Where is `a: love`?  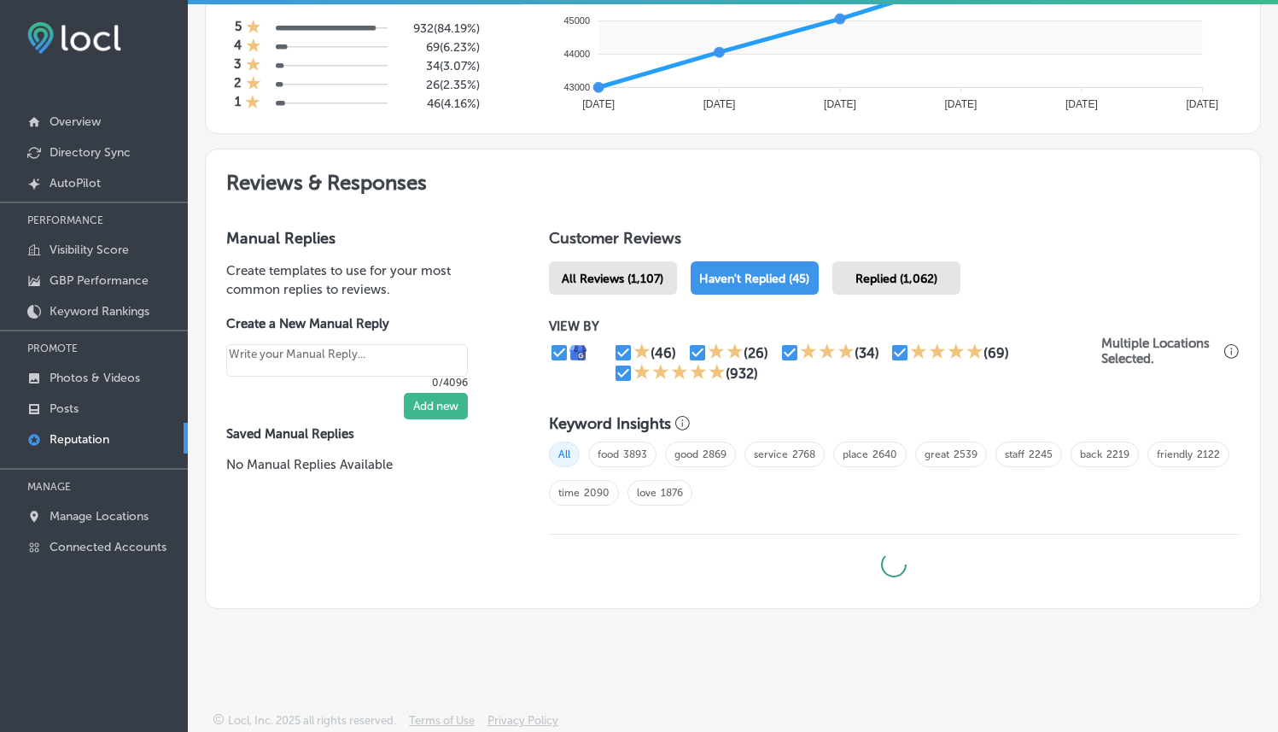 a: love is located at coordinates (646, 493).